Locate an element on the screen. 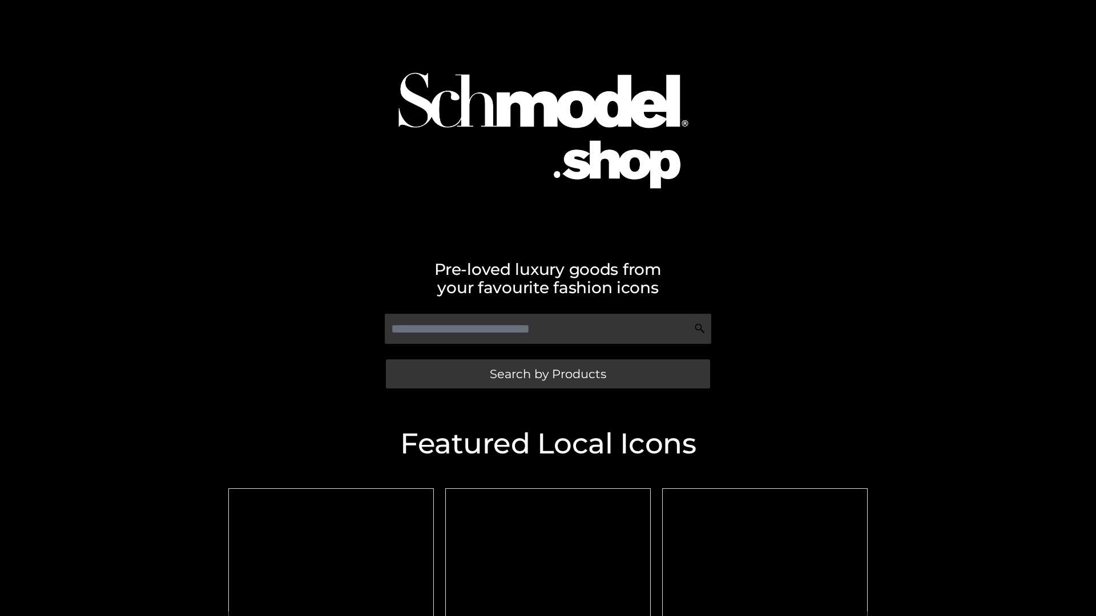  span: Search by Products is located at coordinates (548, 374).